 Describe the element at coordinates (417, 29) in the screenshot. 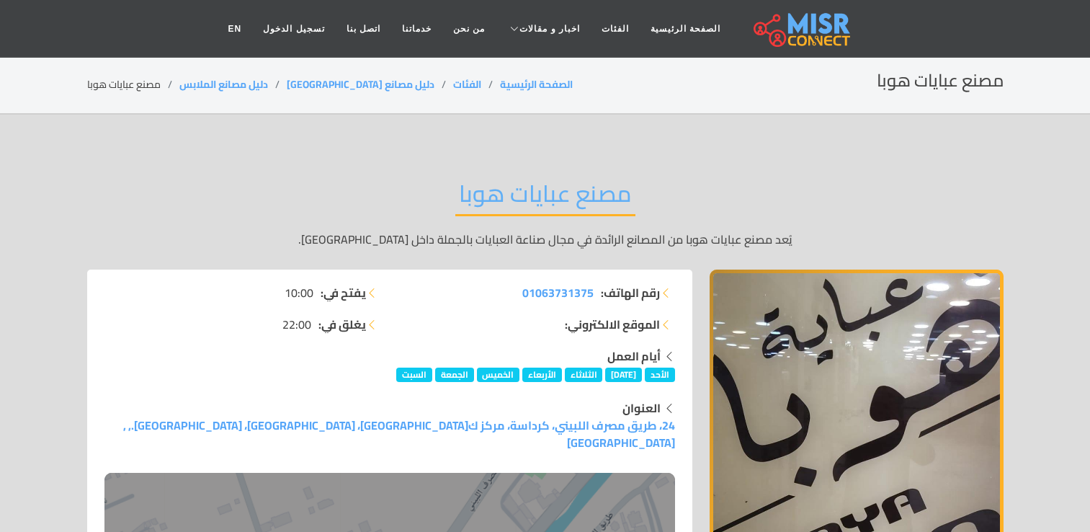

I see `a: خدماتنا` at that location.